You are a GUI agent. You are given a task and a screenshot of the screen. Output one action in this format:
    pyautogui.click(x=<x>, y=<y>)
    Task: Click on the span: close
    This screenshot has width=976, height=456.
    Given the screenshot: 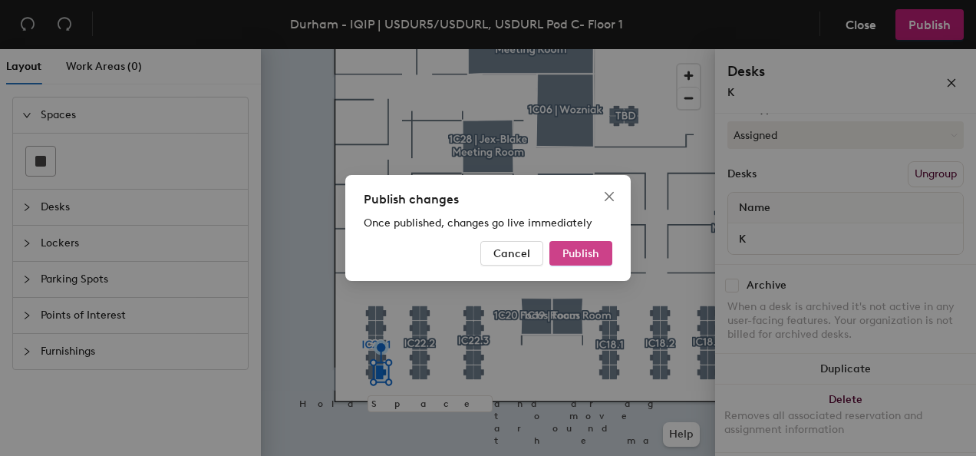 What is the action you would take?
    pyautogui.click(x=609, y=196)
    